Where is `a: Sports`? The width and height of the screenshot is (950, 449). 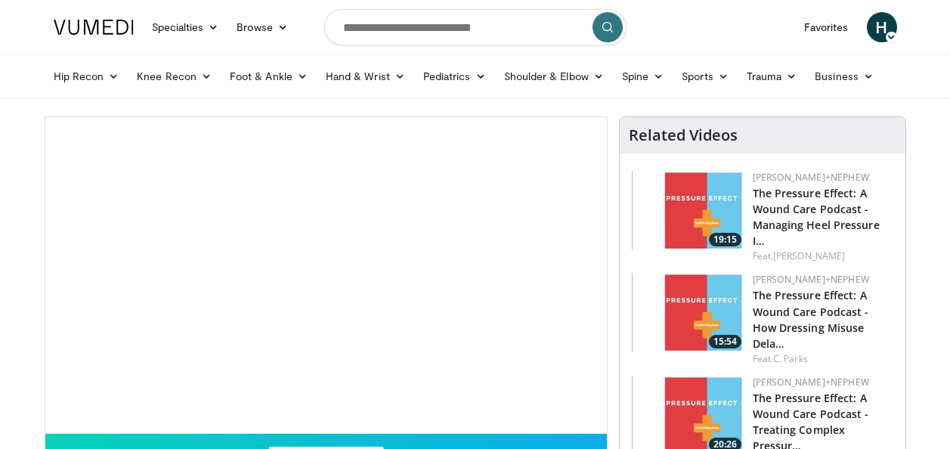
a: Sports is located at coordinates (705, 76).